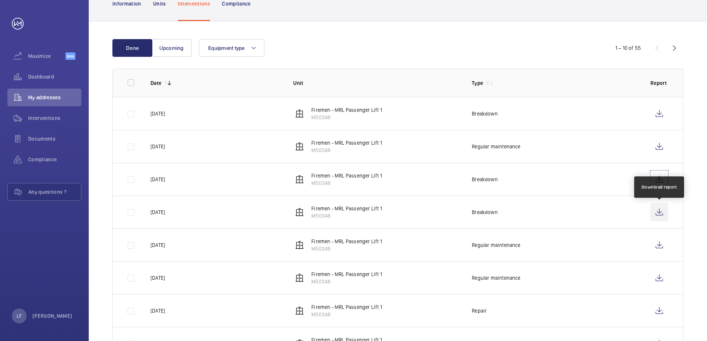 The width and height of the screenshot is (707, 341). Describe the element at coordinates (659, 83) in the screenshot. I see `p: Report` at that location.